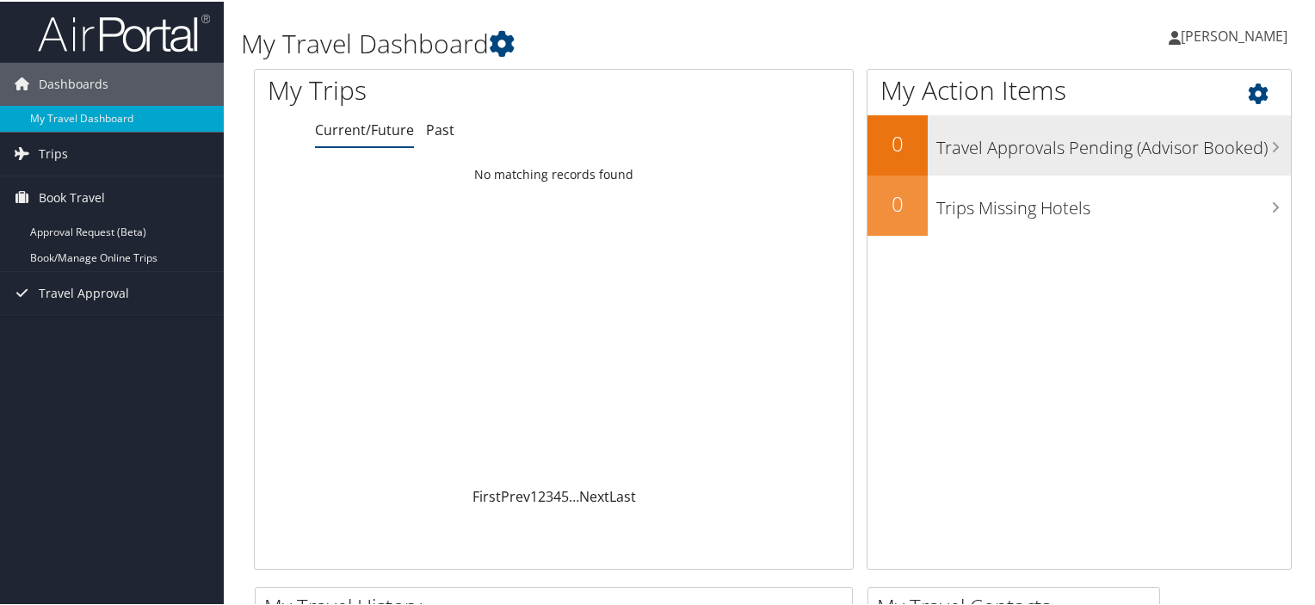 The height and width of the screenshot is (605, 1315). I want to click on a: 1, so click(533, 495).